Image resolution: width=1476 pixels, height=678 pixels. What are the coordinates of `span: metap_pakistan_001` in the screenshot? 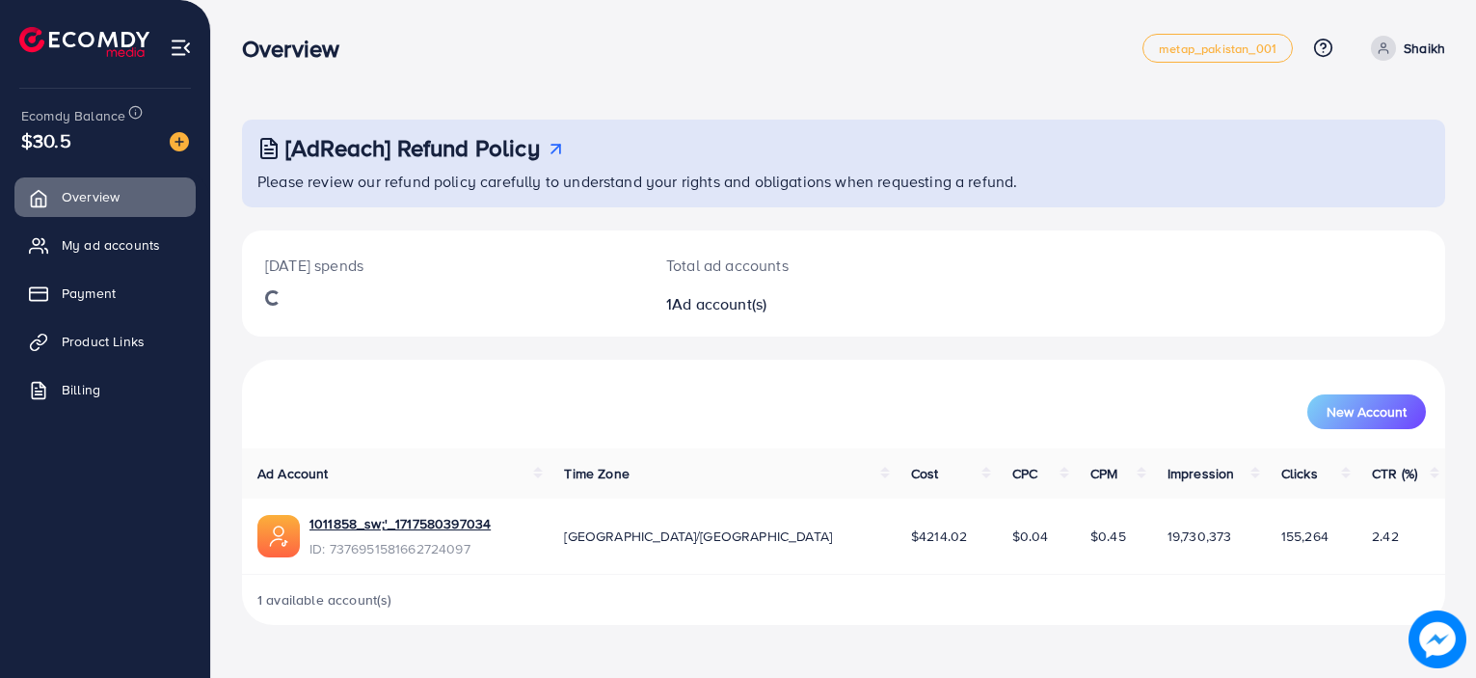 It's located at (1217, 48).